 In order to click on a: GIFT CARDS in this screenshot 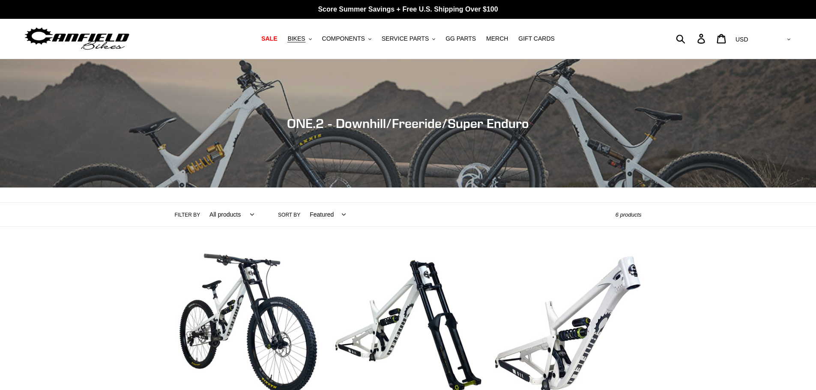, I will do `click(536, 39)`.